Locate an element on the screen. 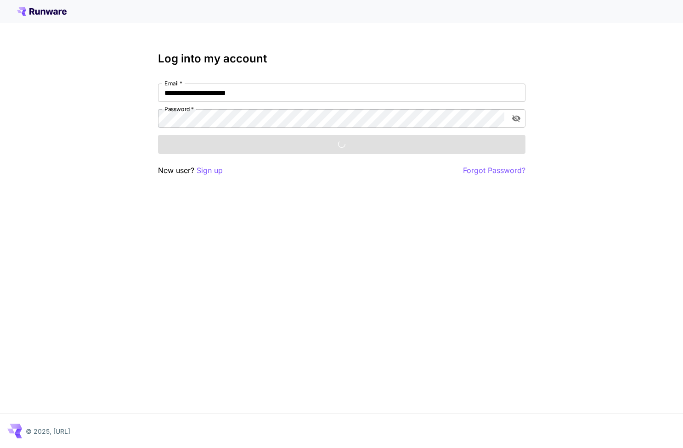 The width and height of the screenshot is (683, 448). p: Forgot Password? is located at coordinates (494, 170).